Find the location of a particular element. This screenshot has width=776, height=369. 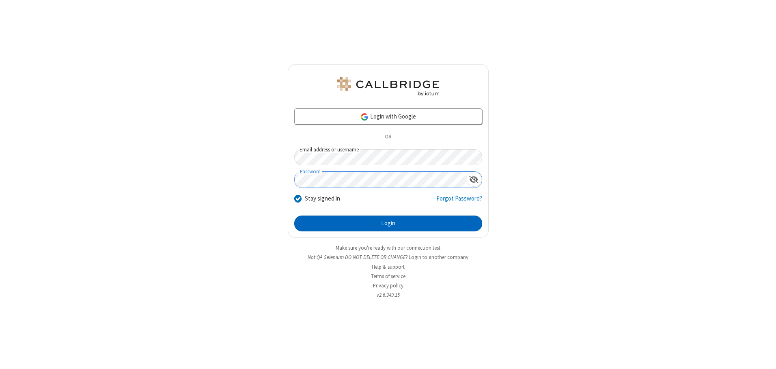

a: Login with Google is located at coordinates (388, 116).